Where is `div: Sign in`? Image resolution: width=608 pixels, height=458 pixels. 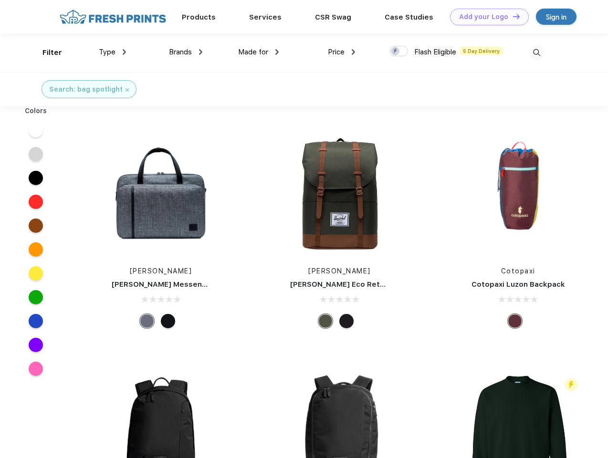 div: Sign in is located at coordinates (556, 17).